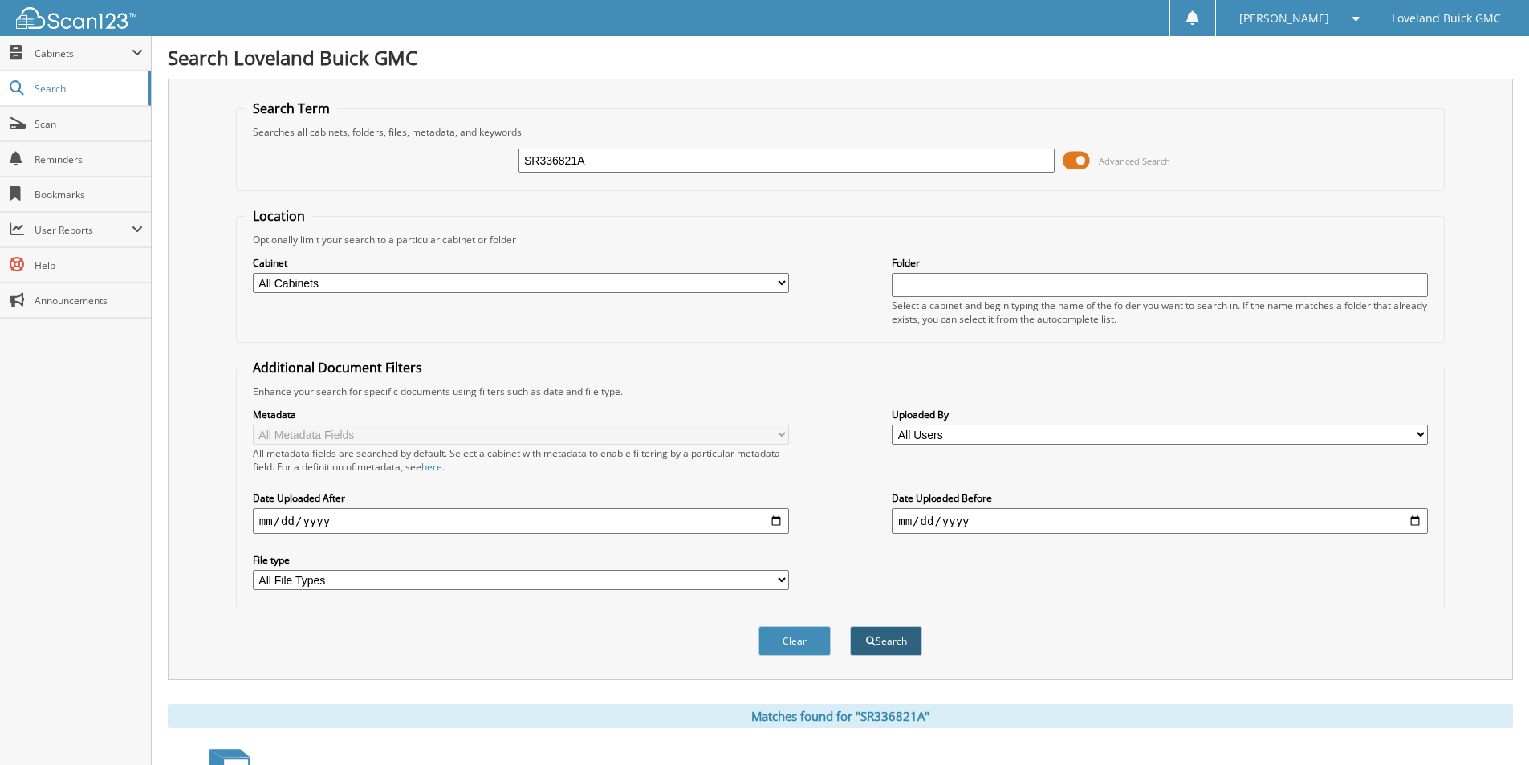 This screenshot has width=1529, height=765. I want to click on div: Searches all cabinets, folders, files, metadata, and keywords, so click(840, 132).